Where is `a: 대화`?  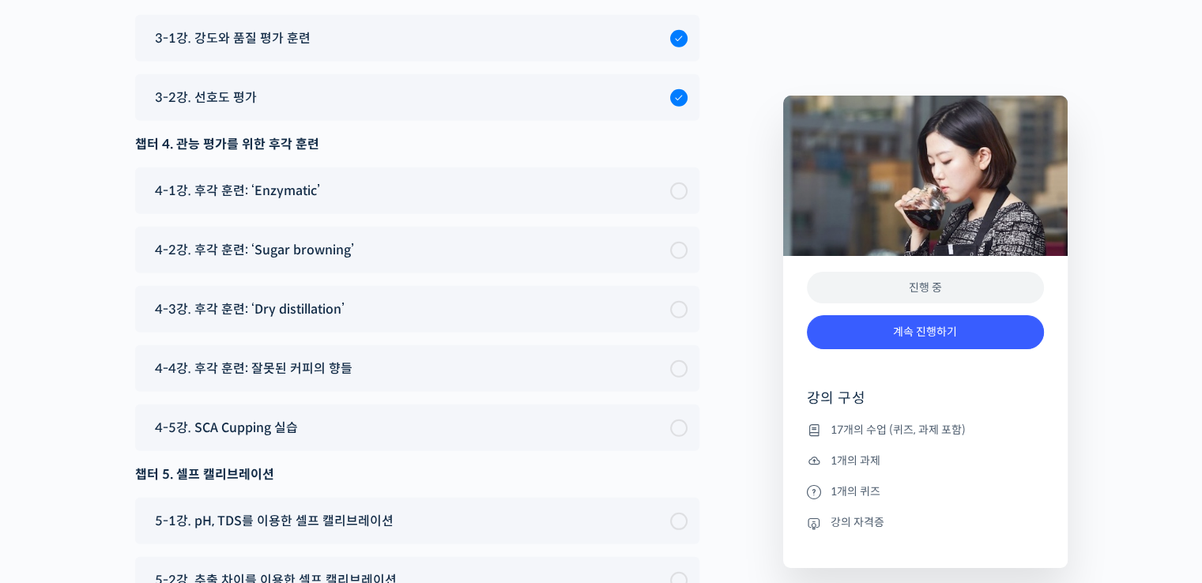 a: 대화 is located at coordinates (154, 472).